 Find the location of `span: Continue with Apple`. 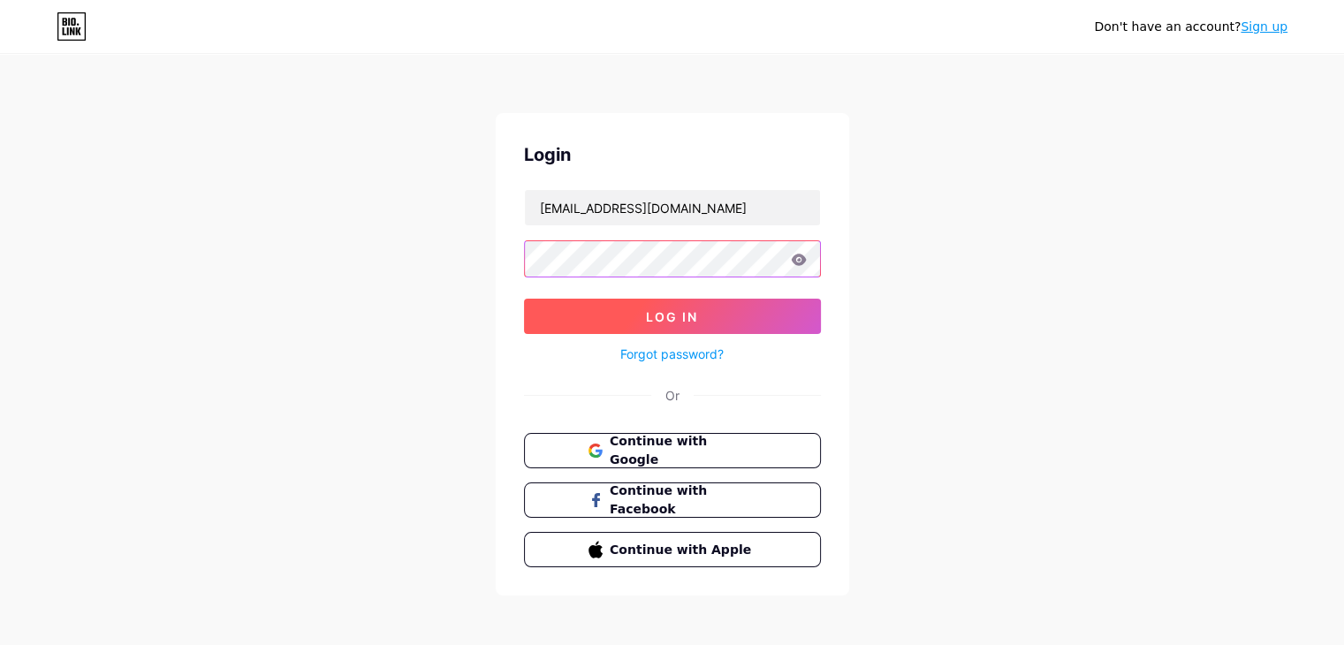

span: Continue with Apple is located at coordinates (682, 549).